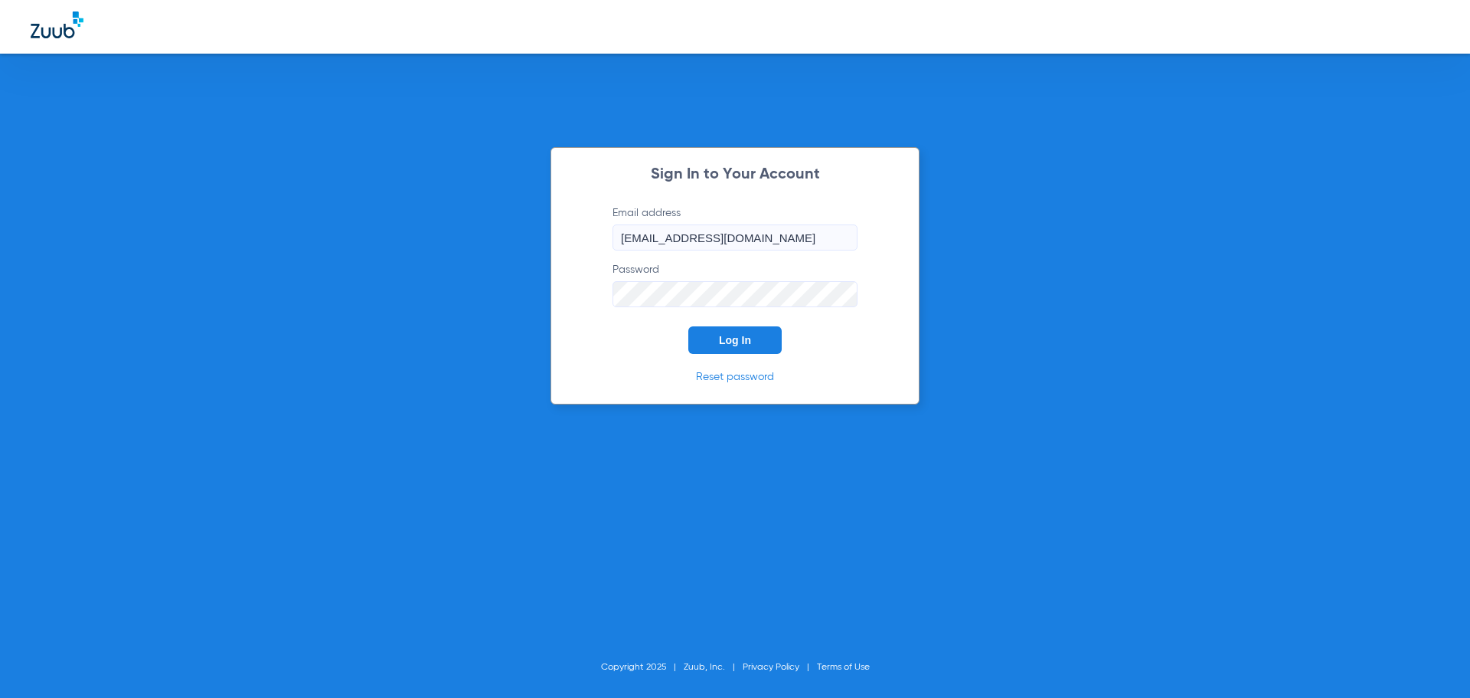  Describe the element at coordinates (735, 340) in the screenshot. I see `span: Log In` at that location.